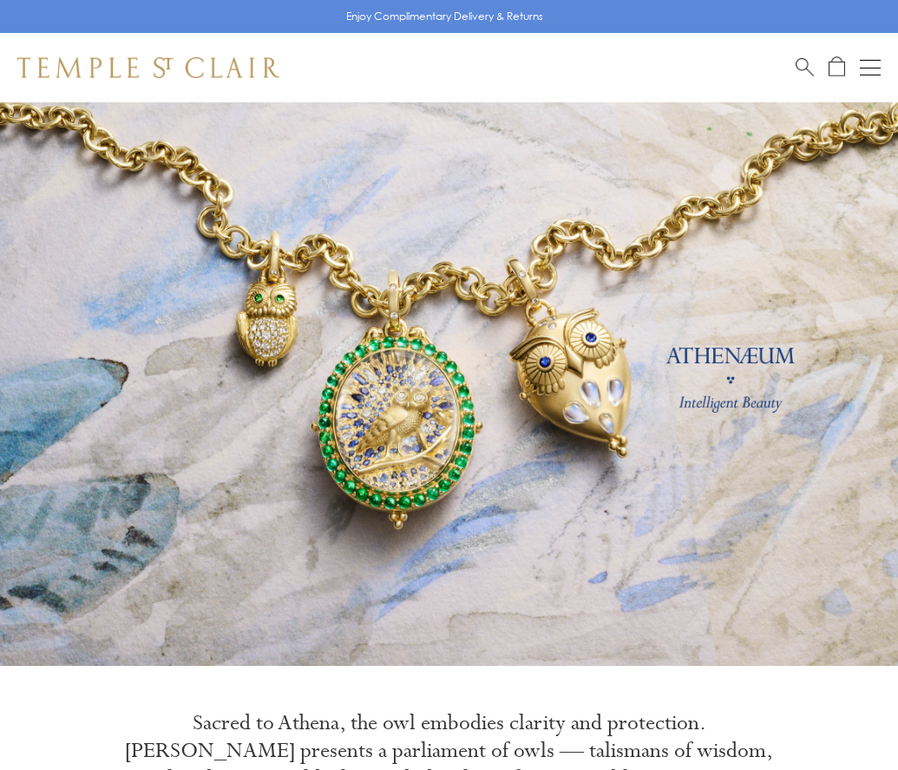 This screenshot has width=898, height=770. Describe the element at coordinates (836, 67) in the screenshot. I see `a: Open Shopping Bag` at that location.